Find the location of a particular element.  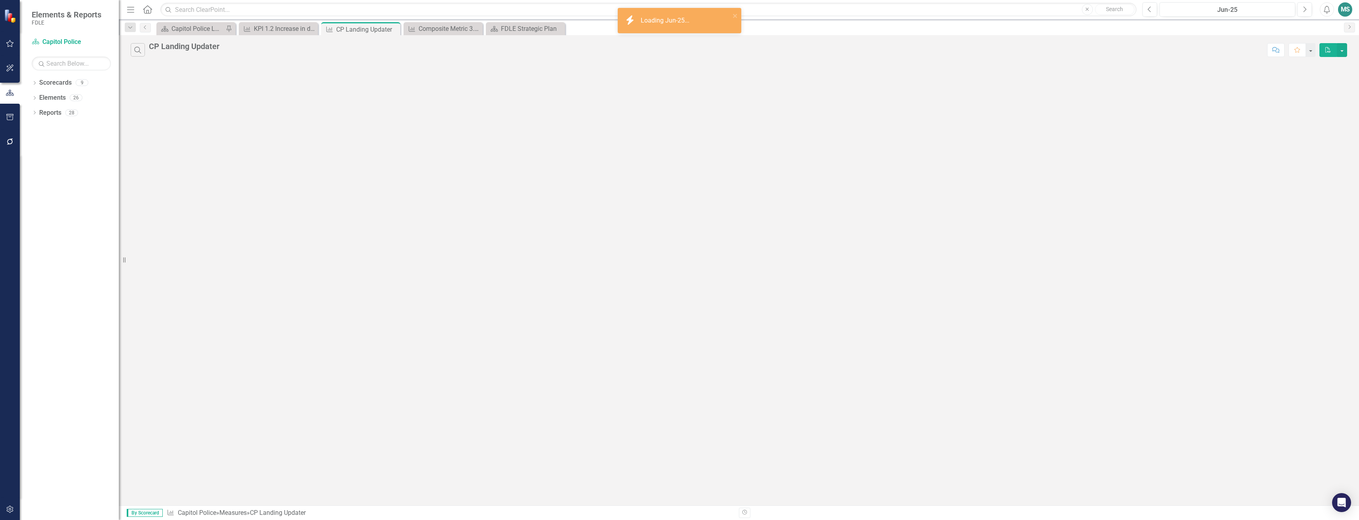

div: Capitol Police Landing is located at coordinates (198, 29).